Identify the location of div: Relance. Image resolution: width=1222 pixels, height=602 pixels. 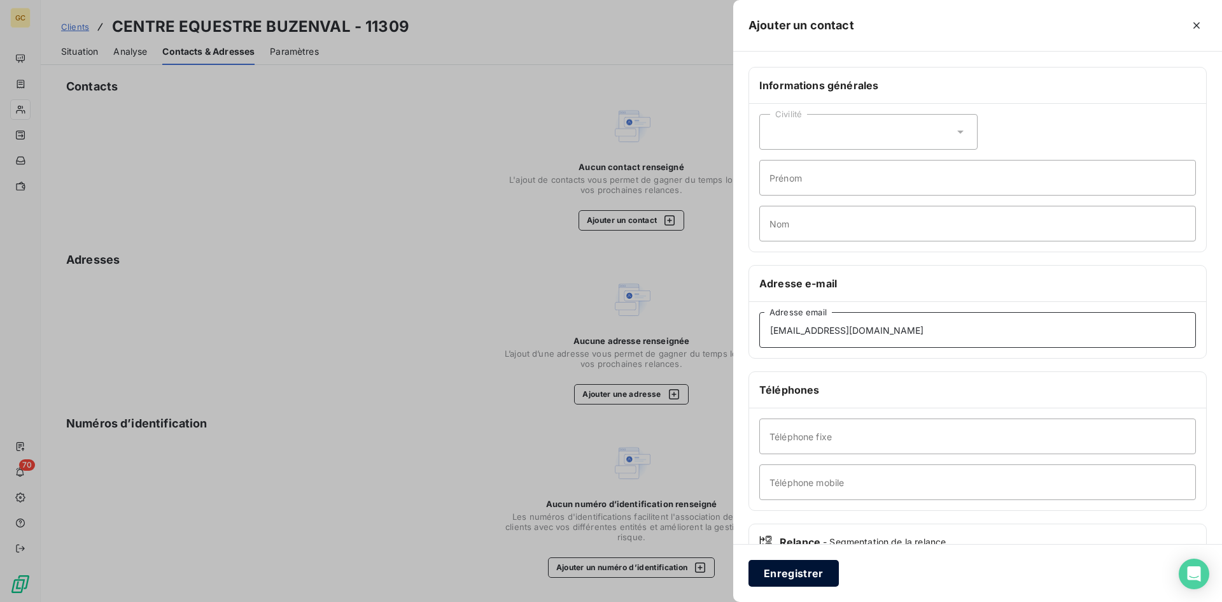
(978, 542).